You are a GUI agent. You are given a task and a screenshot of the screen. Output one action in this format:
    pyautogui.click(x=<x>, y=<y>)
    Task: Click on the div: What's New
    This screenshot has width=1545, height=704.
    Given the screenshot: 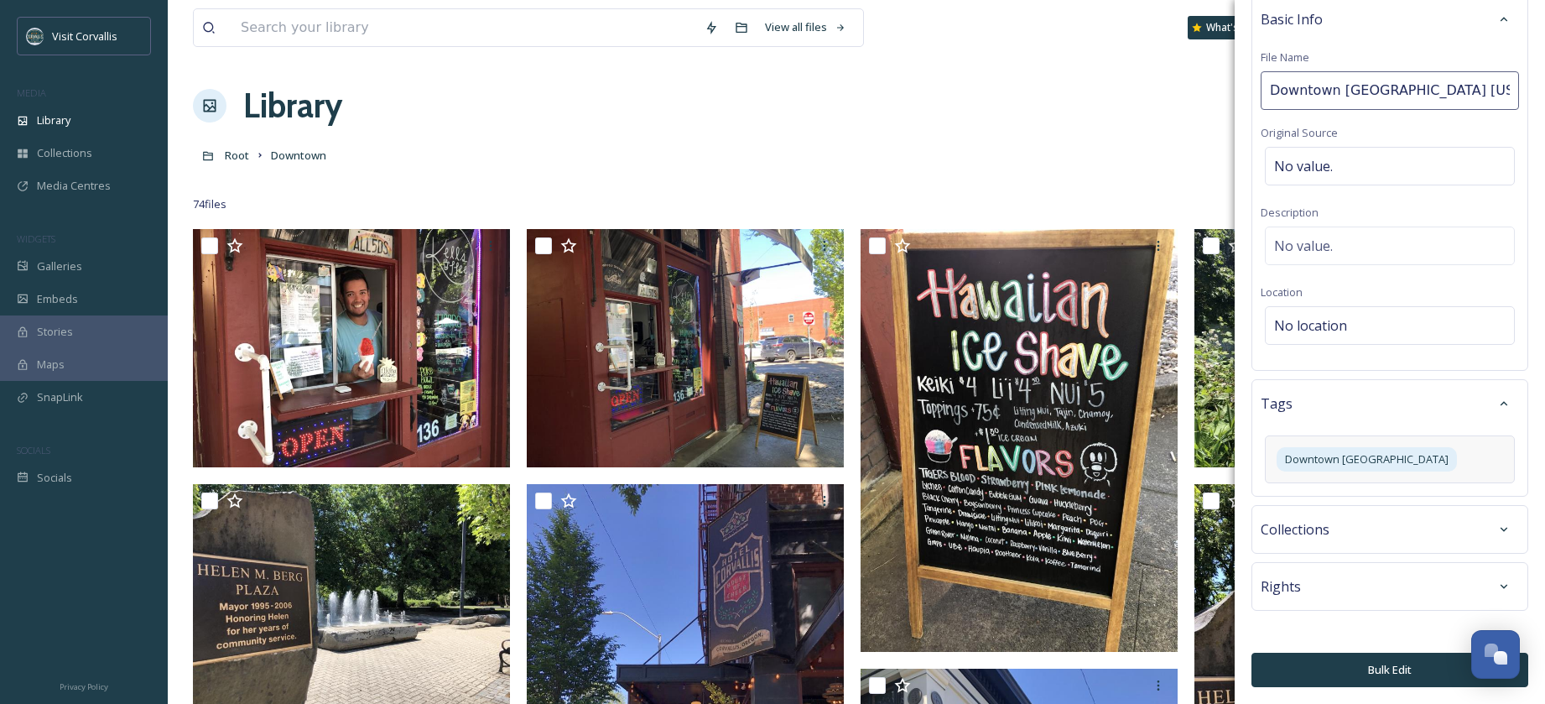 What is the action you would take?
    pyautogui.click(x=1230, y=28)
    